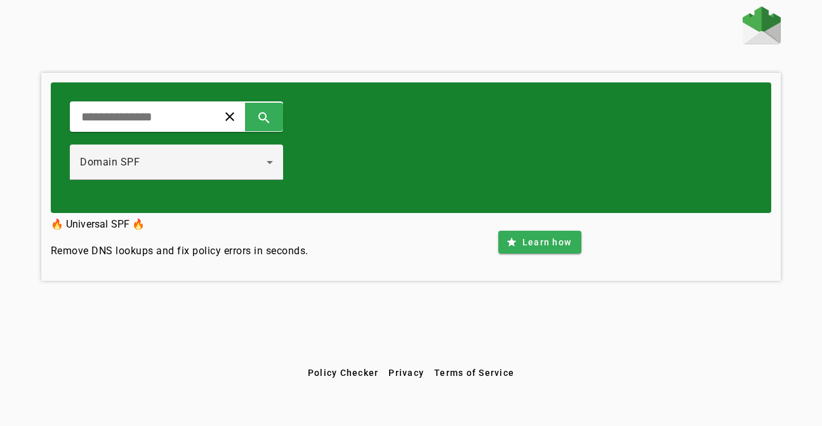 This screenshot has width=822, height=426. Describe the element at coordinates (406, 373) in the screenshot. I see `span: Privacy` at that location.